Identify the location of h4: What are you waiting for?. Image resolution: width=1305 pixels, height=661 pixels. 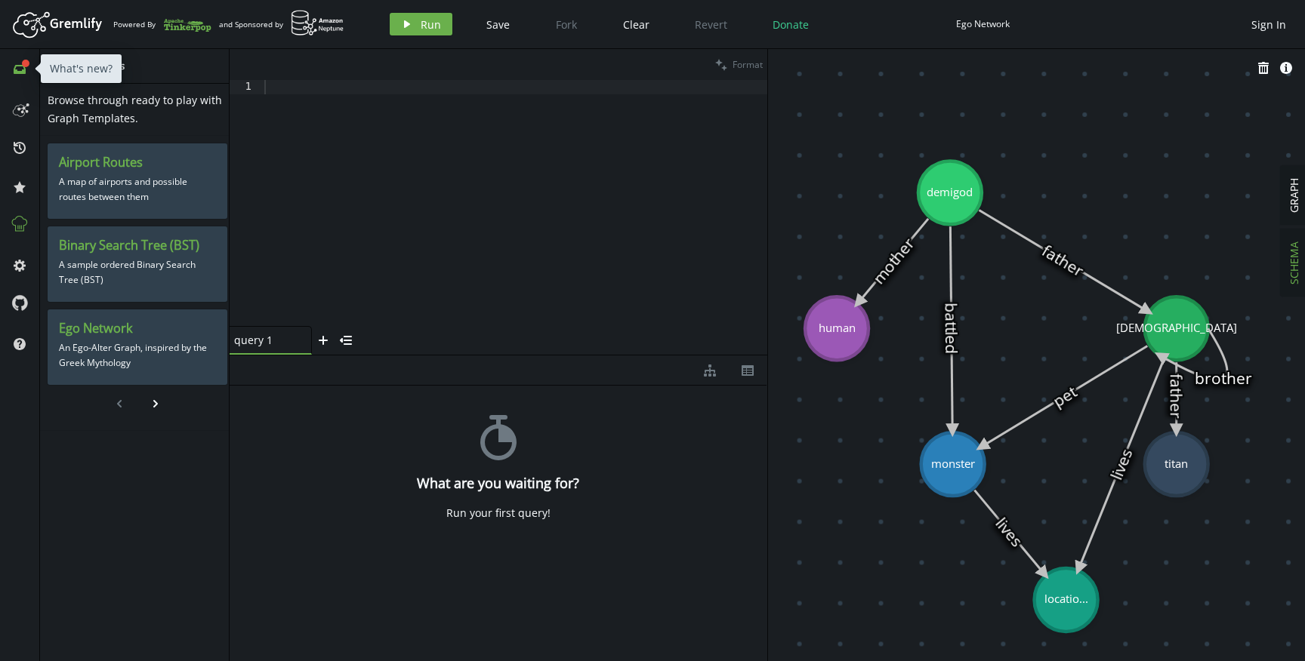
(498, 483).